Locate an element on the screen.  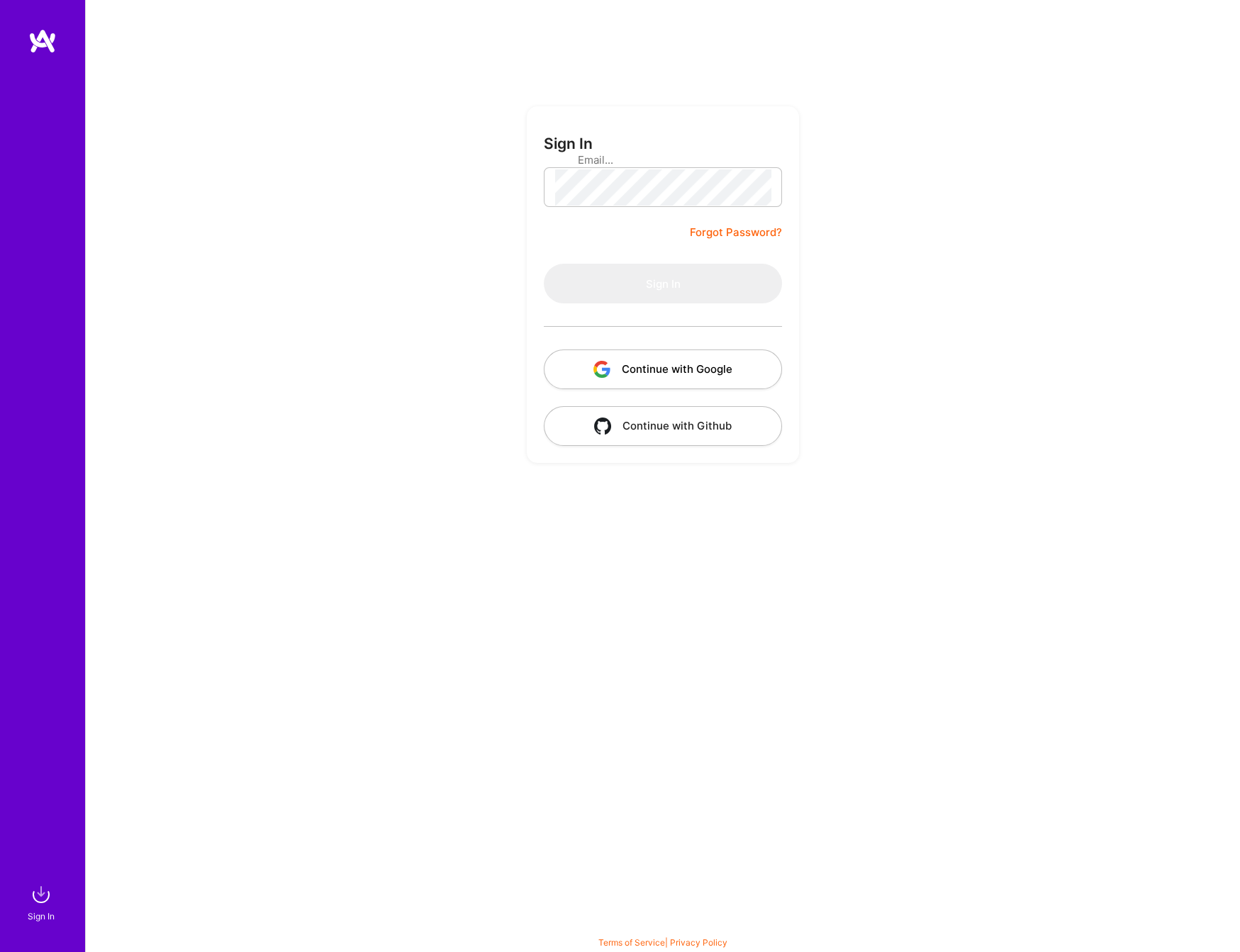
a: Terms of Service is located at coordinates (631, 942).